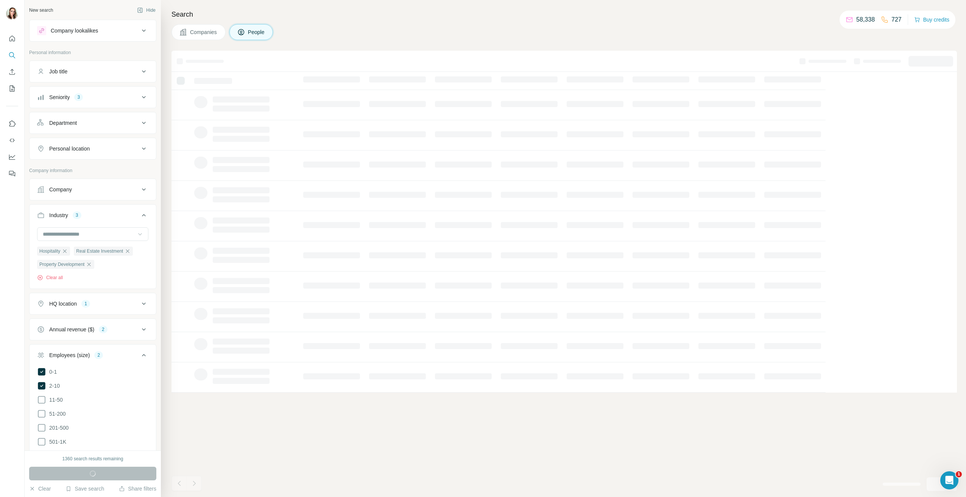  What do you see at coordinates (93, 123) in the screenshot?
I see `button: Department` at bounding box center [93, 123].